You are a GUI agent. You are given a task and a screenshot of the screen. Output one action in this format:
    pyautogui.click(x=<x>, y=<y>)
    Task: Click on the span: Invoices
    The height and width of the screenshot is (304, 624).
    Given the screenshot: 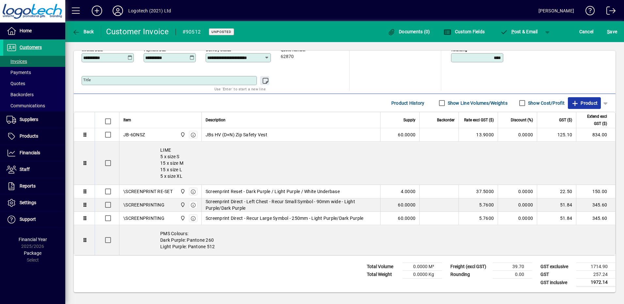 What is the action you would take?
    pyautogui.click(x=17, y=61)
    